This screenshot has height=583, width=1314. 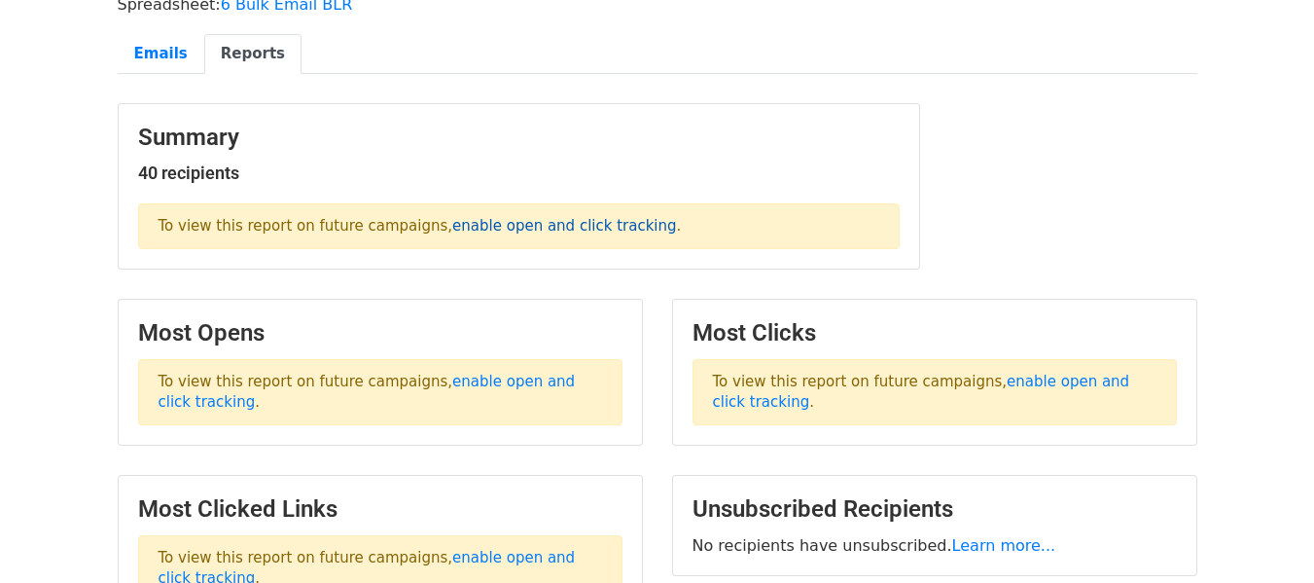 I want to click on h3: Most Clicked Links, so click(x=380, y=509).